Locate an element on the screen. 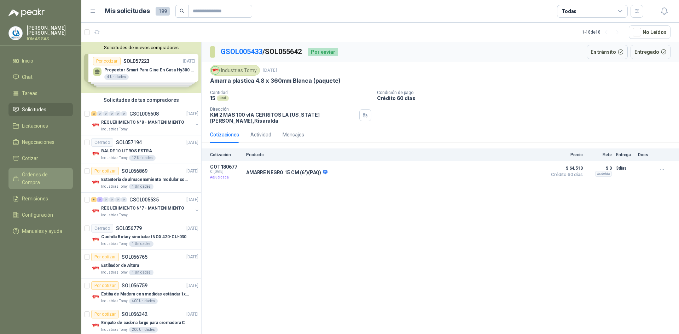 The image size is (679, 334). a: Manuales y ayuda is located at coordinates (41, 231).